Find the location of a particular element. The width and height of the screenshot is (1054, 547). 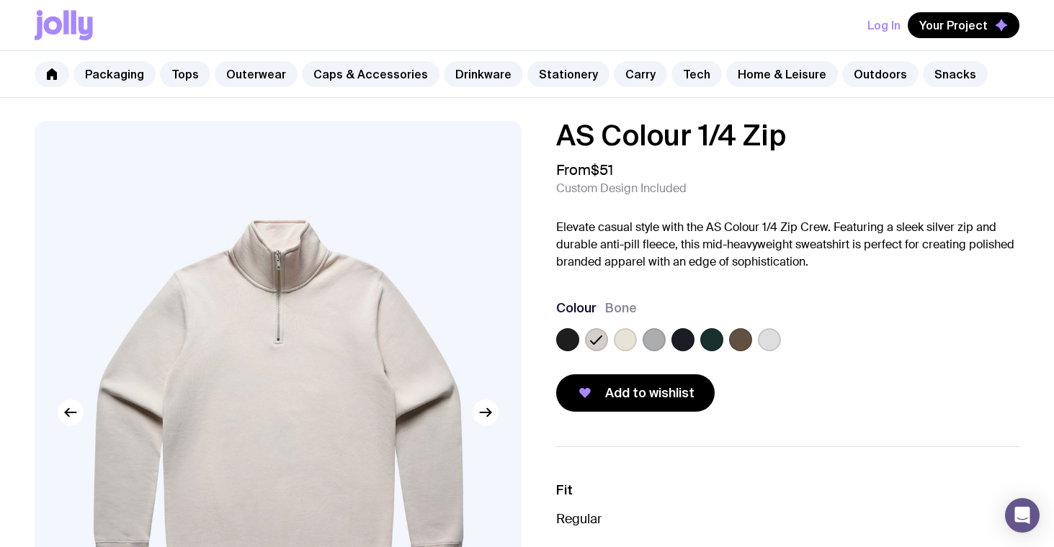

button: Your Project is located at coordinates (963, 25).